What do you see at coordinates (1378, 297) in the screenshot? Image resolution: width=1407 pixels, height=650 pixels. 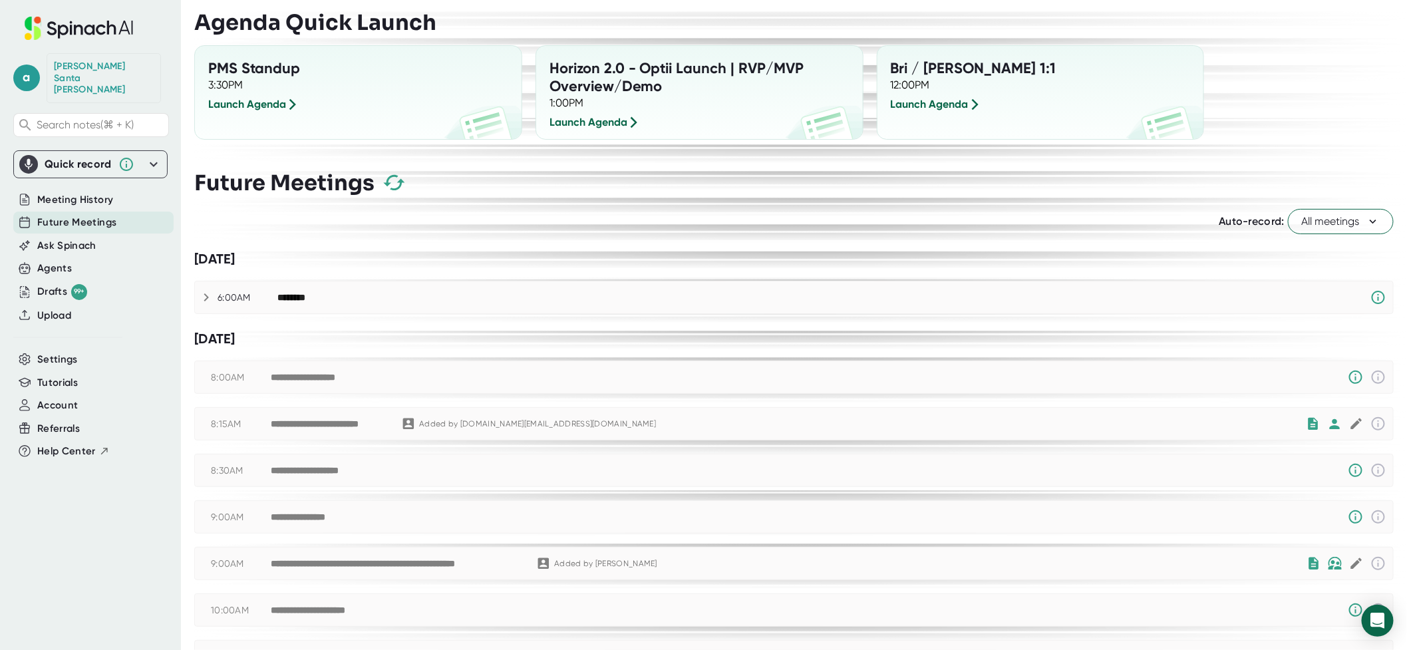 I see `svg: Spinach requires a video conference link.` at bounding box center [1378, 297].